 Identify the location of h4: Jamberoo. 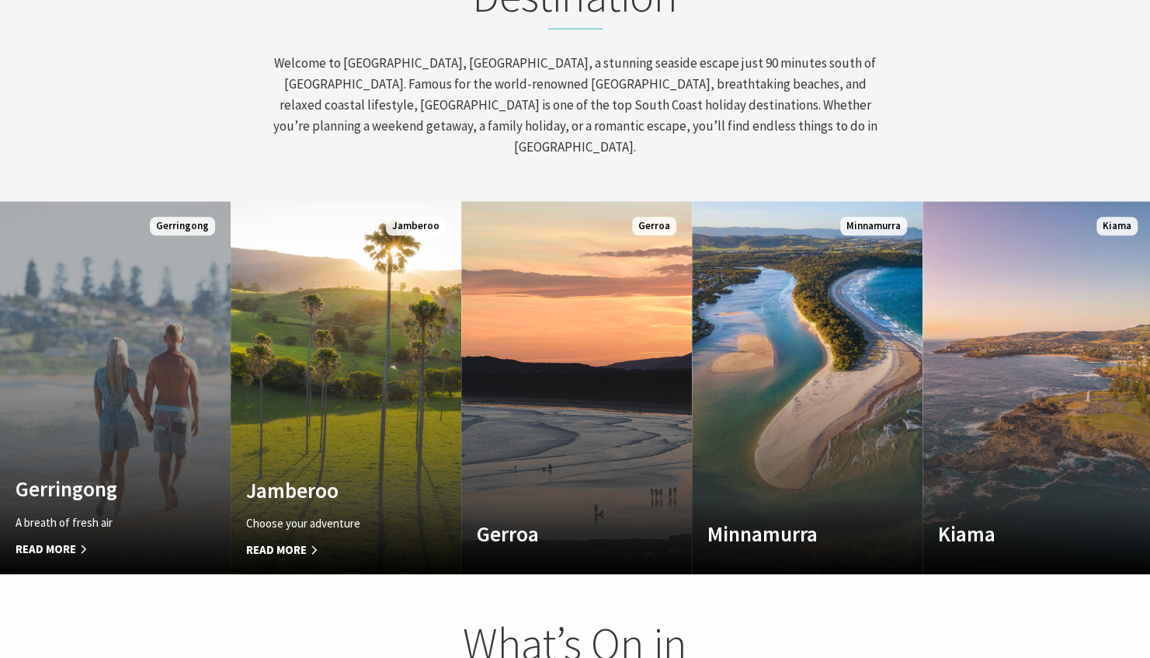
(328, 490).